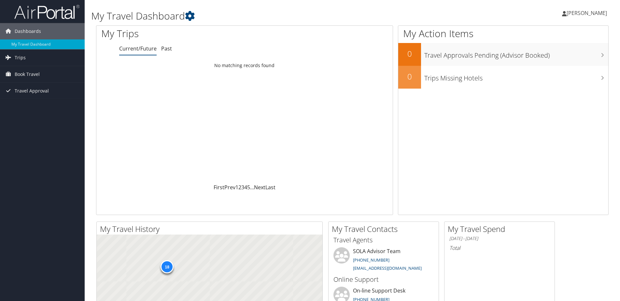 The height and width of the screenshot is (301, 620). What do you see at coordinates (219, 187) in the screenshot?
I see `a: First` at bounding box center [219, 187].